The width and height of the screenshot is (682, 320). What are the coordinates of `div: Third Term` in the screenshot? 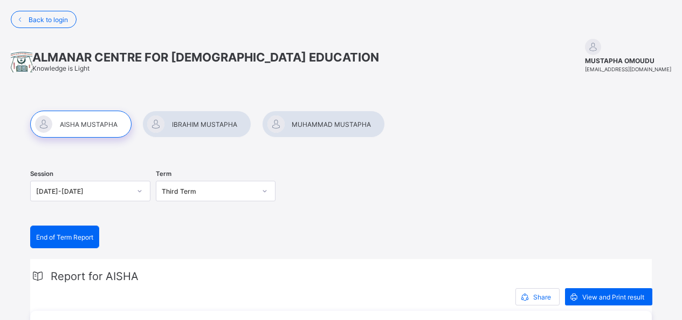 It's located at (209, 191).